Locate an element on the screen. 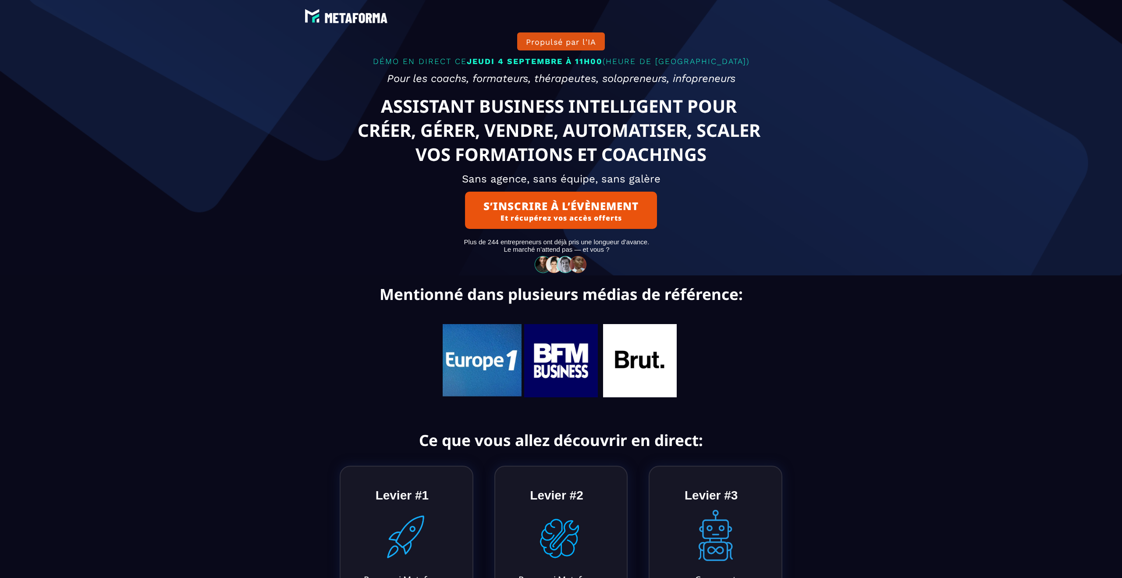 This screenshot has height=578, width=1122. span: JEUDI 4 SEPTEMBRE À 11H00 is located at coordinates (535, 61).